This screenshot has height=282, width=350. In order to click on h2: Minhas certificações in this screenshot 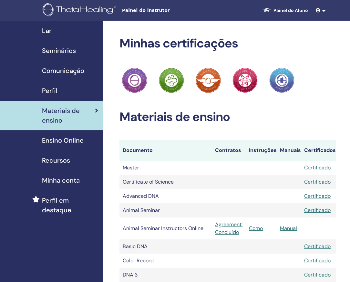, I will do `click(228, 44)`.